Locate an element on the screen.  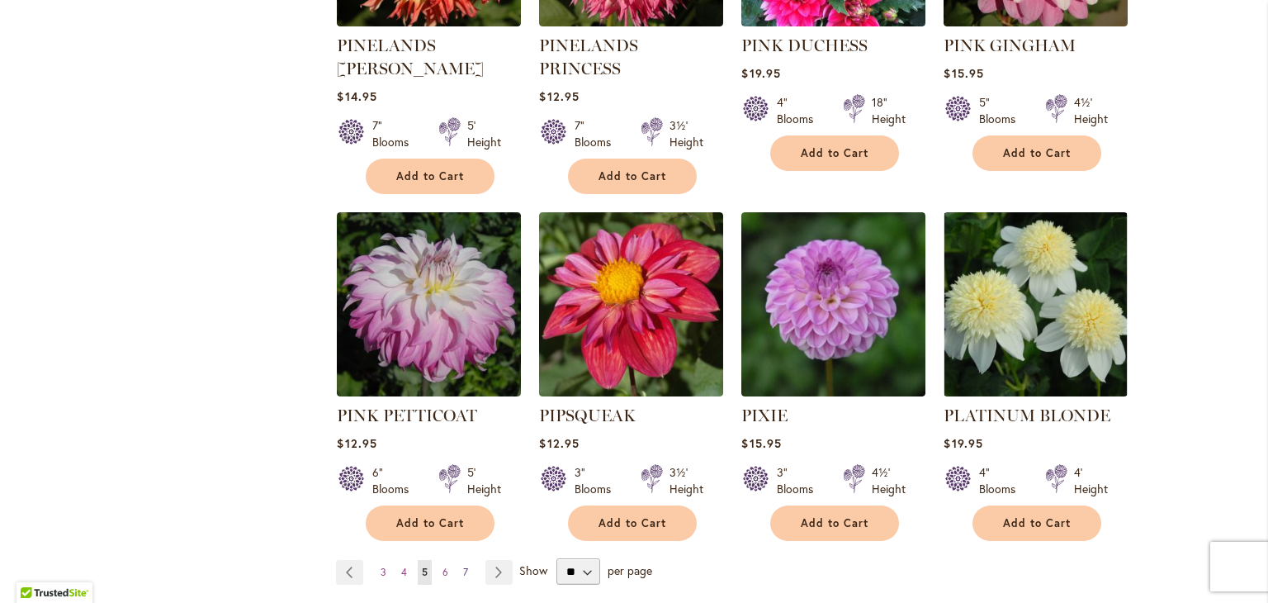
span: 6 is located at coordinates (445, 571).